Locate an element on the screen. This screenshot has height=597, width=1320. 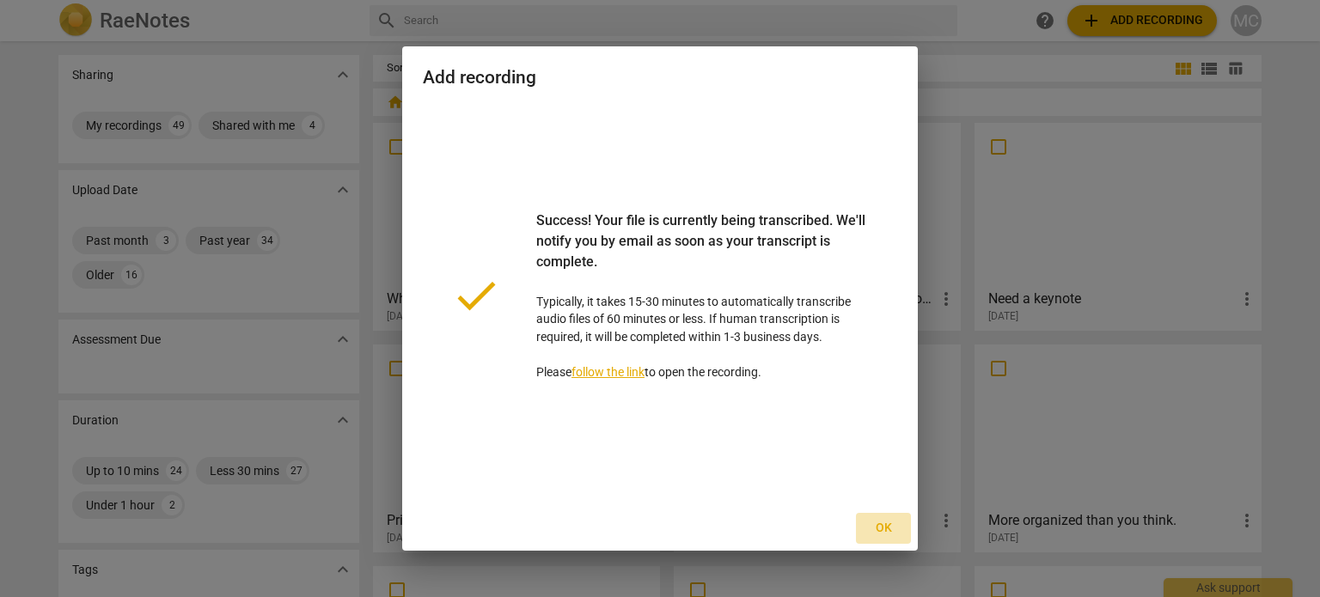
button: Ok is located at coordinates (883, 528).